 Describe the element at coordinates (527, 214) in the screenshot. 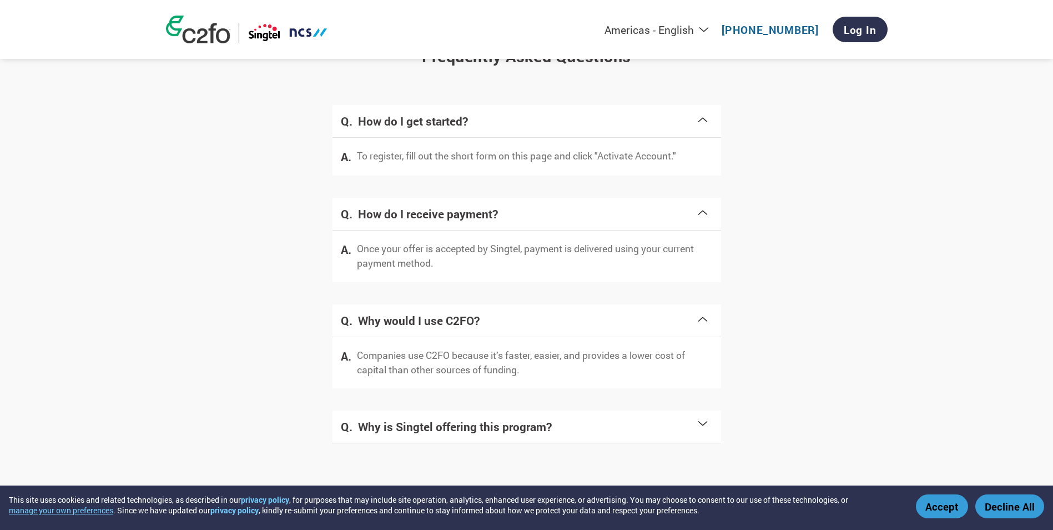

I see `h4: How do I receive payment?` at that location.